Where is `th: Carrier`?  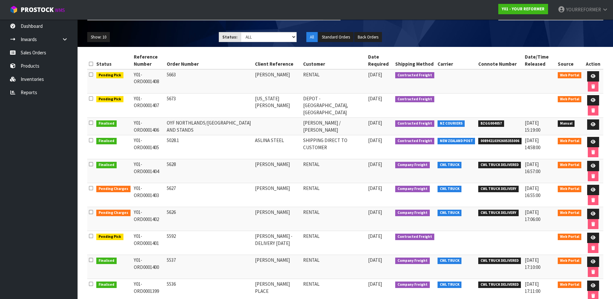
th: Carrier is located at coordinates (456, 60).